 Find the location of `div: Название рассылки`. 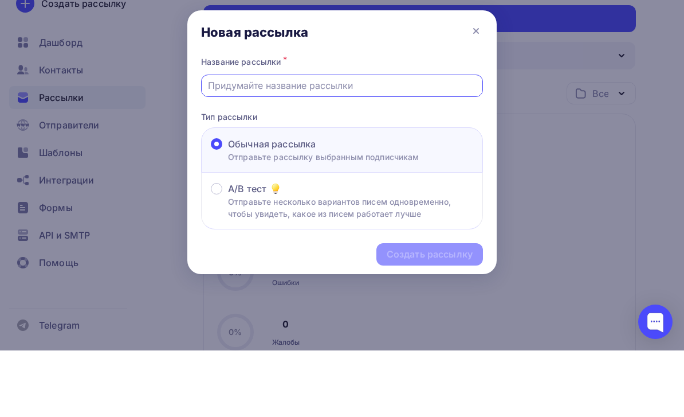

div: Название рассылки is located at coordinates (342, 128).